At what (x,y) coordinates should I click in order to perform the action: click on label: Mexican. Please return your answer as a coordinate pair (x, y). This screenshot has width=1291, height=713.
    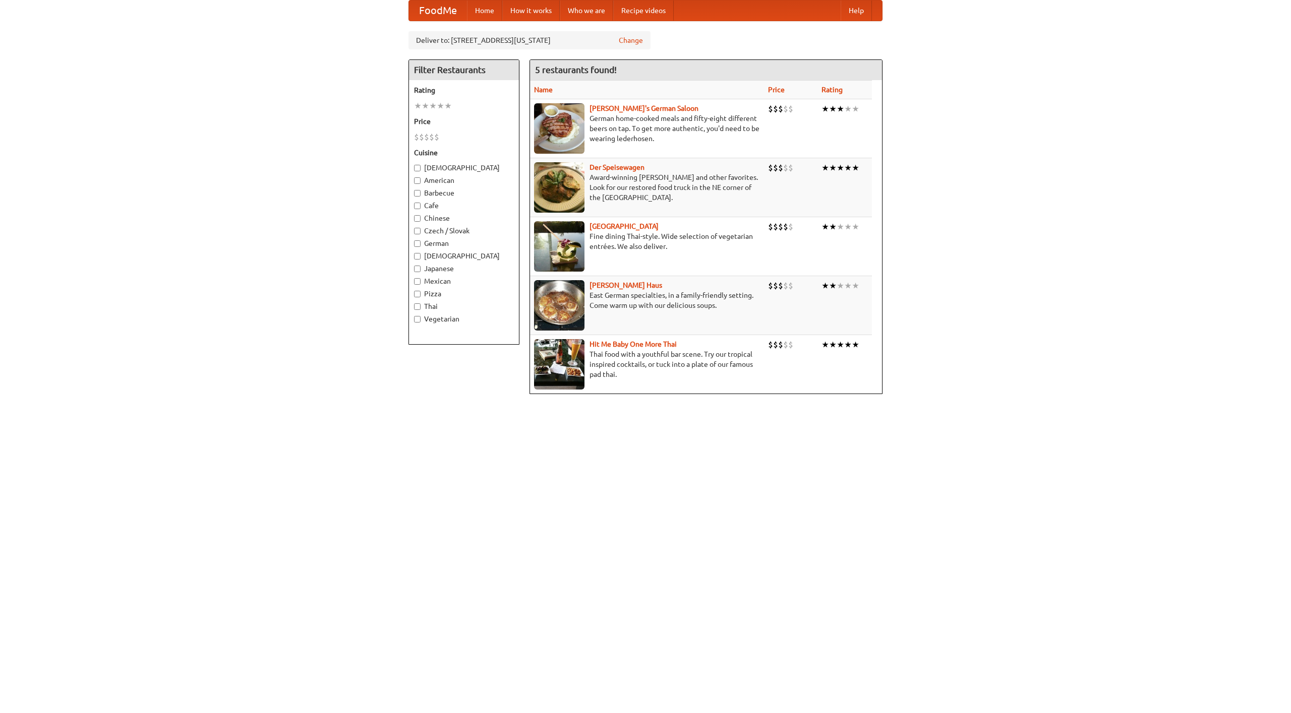
    Looking at the image, I should click on (464, 281).